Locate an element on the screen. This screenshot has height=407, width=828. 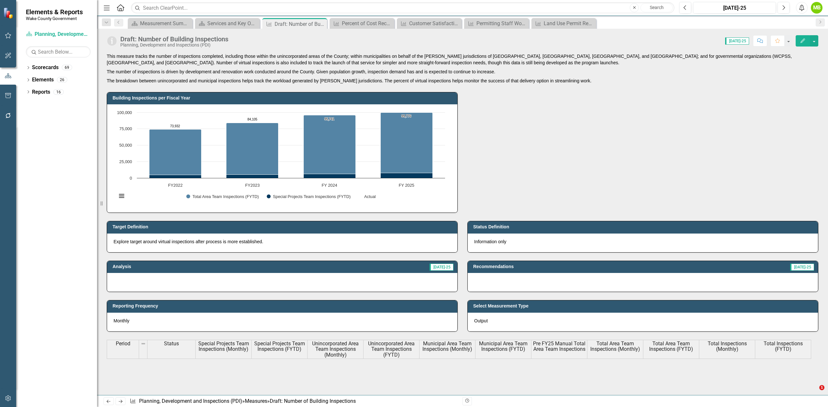
input: Search Below... is located at coordinates (58, 52).